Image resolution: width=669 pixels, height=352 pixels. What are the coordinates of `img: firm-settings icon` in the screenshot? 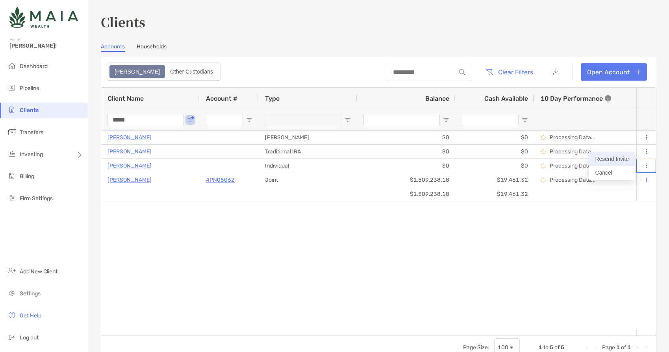 It's located at (12, 198).